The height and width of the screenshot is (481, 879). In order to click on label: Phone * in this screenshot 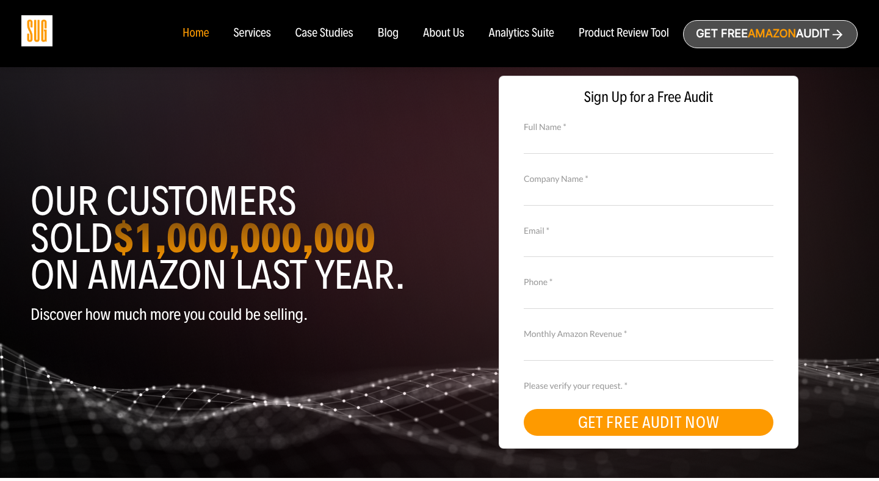, I will do `click(648, 282)`.